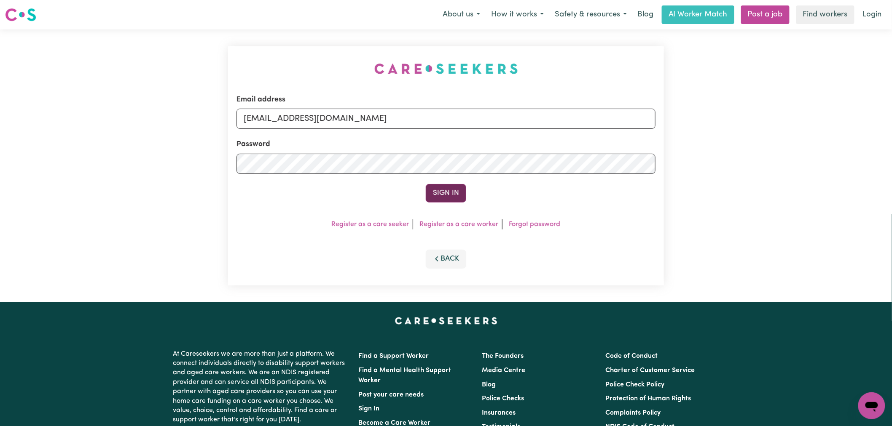 The height and width of the screenshot is (426, 892). What do you see at coordinates (502, 357) in the screenshot?
I see `a: The Founders` at bounding box center [502, 357].